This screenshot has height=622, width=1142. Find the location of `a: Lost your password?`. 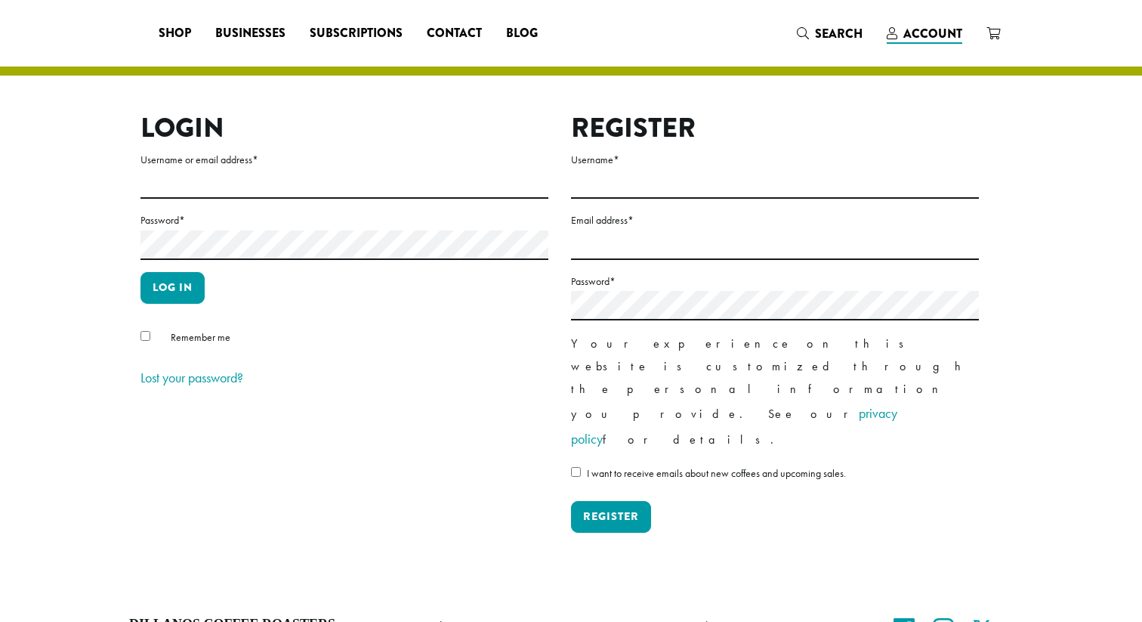

a: Lost your password? is located at coordinates (192, 377).